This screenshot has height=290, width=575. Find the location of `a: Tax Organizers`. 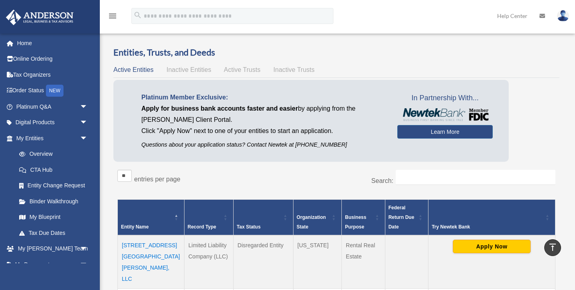

a: Tax Organizers is located at coordinates (53, 75).